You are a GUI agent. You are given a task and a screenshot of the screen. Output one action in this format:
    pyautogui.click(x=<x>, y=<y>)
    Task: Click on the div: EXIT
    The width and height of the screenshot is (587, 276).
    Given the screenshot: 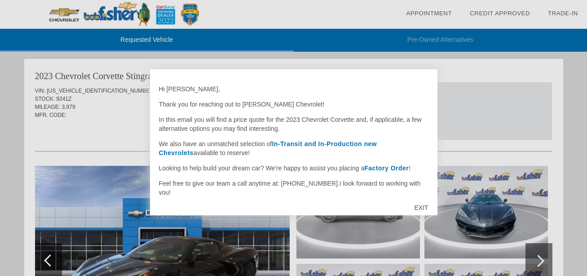 What is the action you would take?
    pyautogui.click(x=421, y=208)
    